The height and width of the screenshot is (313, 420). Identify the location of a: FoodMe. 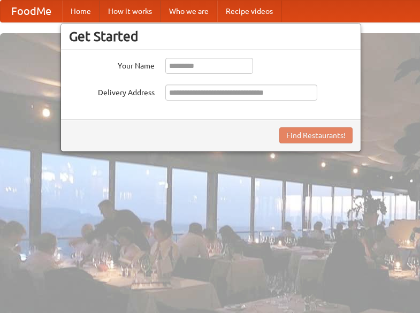
(31, 11).